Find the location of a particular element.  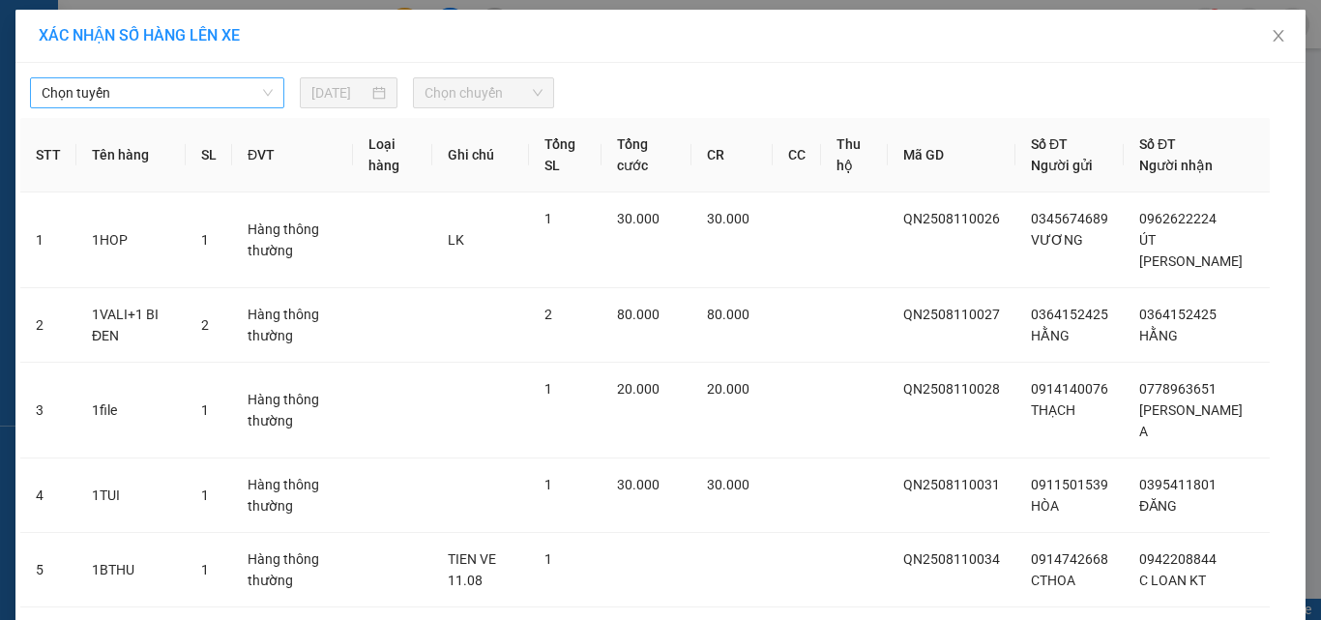

span: 0914742668 is located at coordinates (1069, 559).